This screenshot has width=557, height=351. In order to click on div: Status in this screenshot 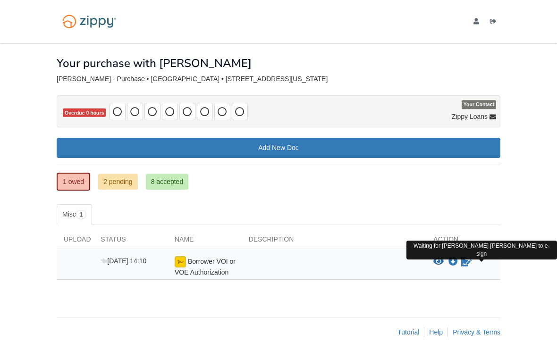, I will do `click(130, 242)`.